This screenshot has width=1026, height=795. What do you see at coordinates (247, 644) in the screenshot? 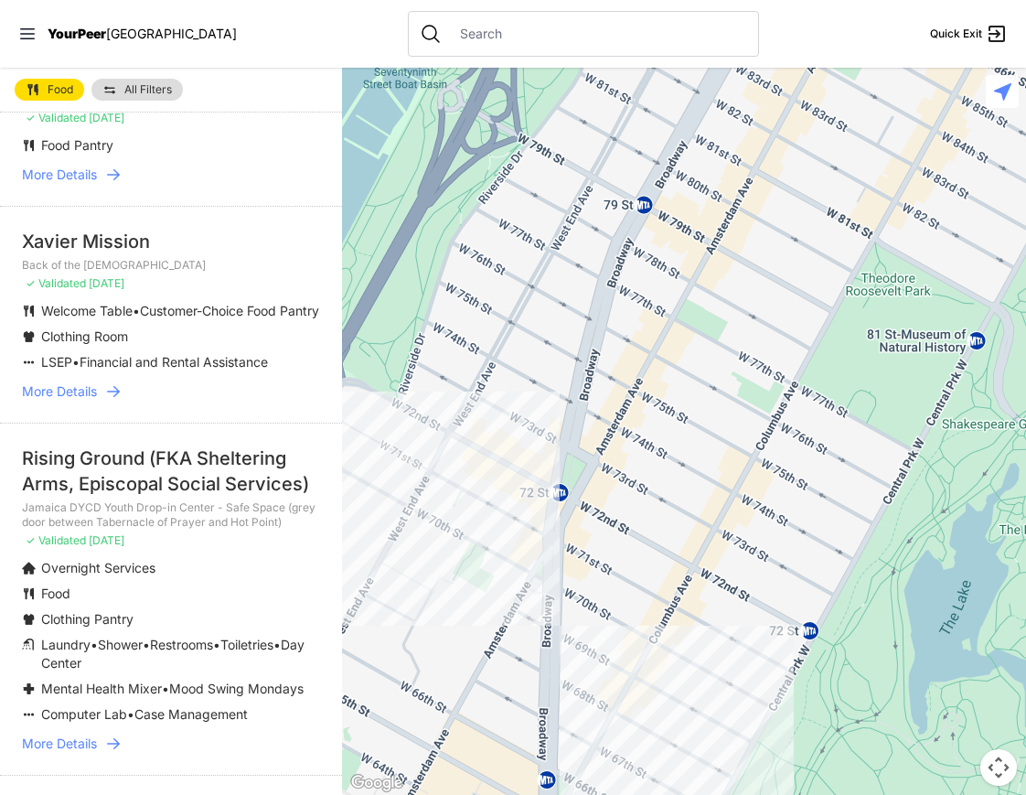
I see `span: Toiletries` at bounding box center [247, 644].